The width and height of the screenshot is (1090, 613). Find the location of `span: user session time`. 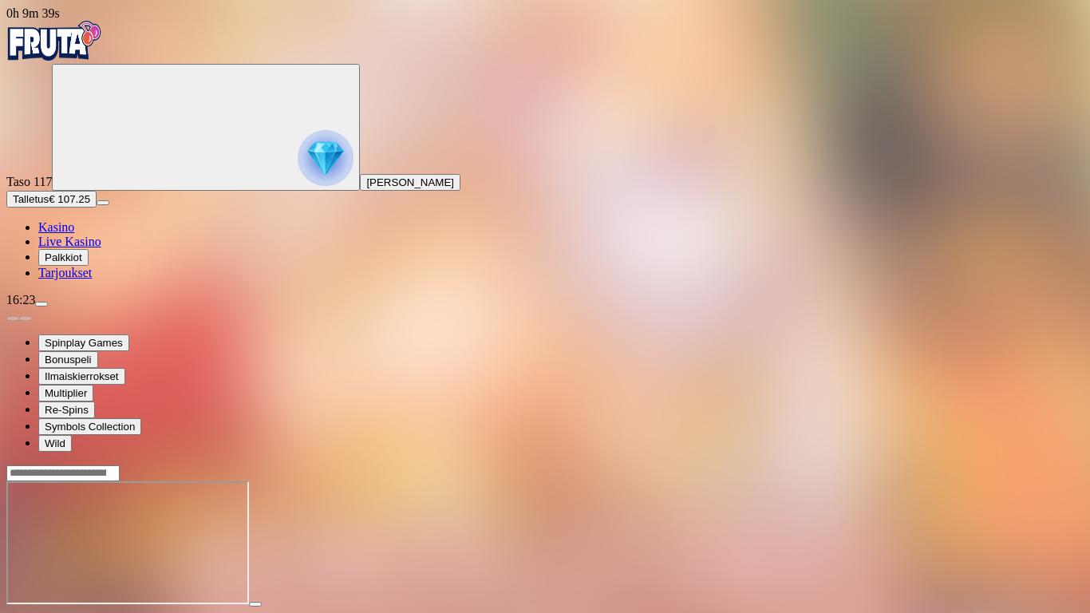

span: user session time is located at coordinates (33, 13).